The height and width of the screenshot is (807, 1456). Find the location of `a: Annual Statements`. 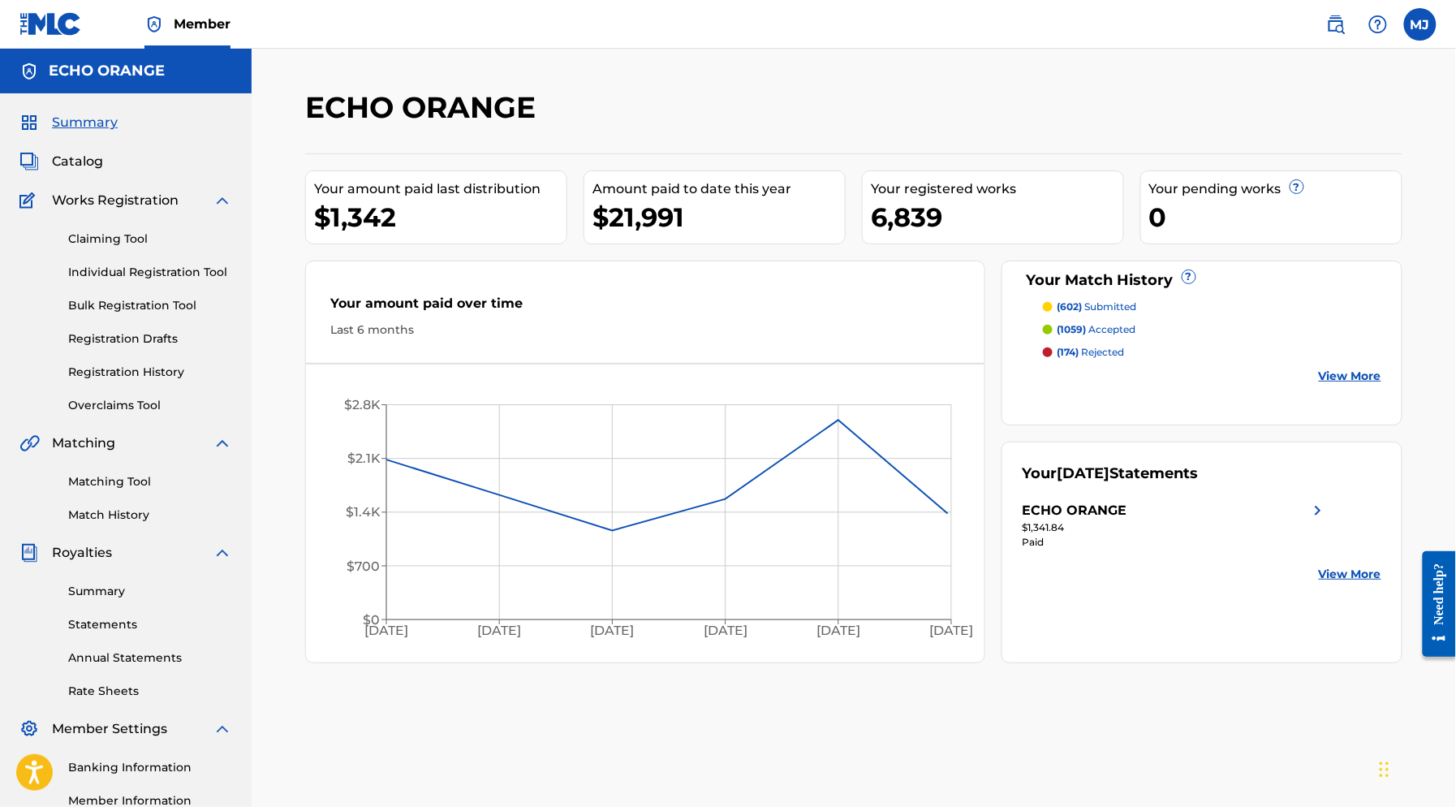

a: Annual Statements is located at coordinates (150, 657).